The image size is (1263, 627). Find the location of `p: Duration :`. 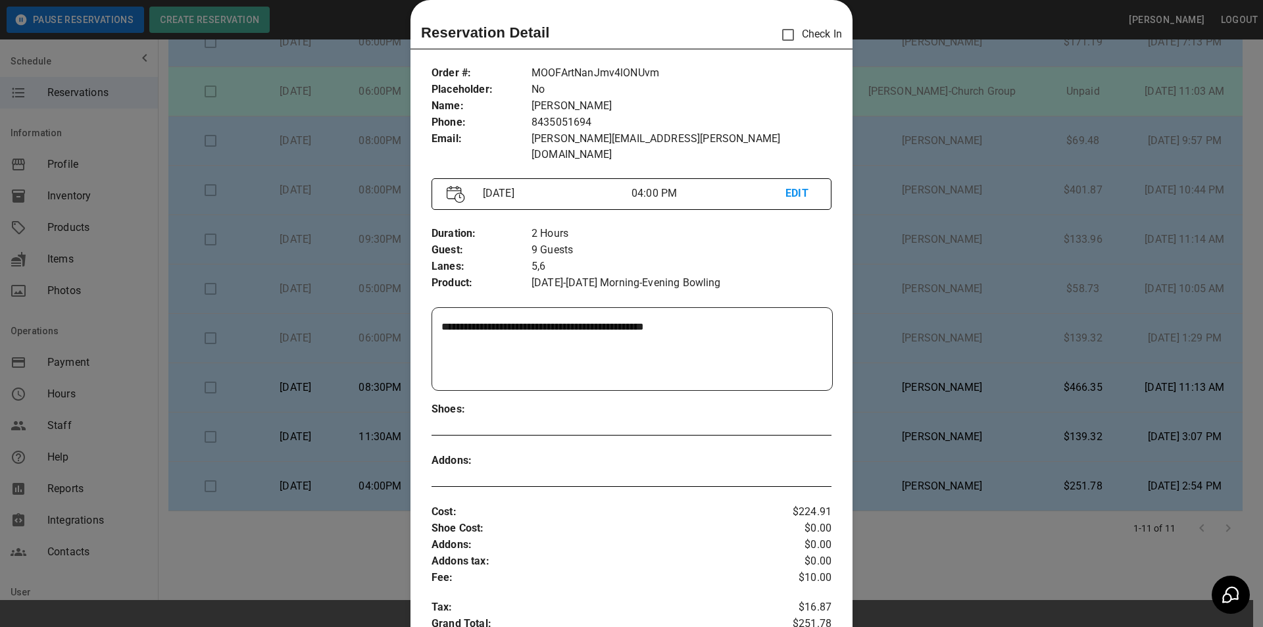

p: Duration : is located at coordinates (481, 233).